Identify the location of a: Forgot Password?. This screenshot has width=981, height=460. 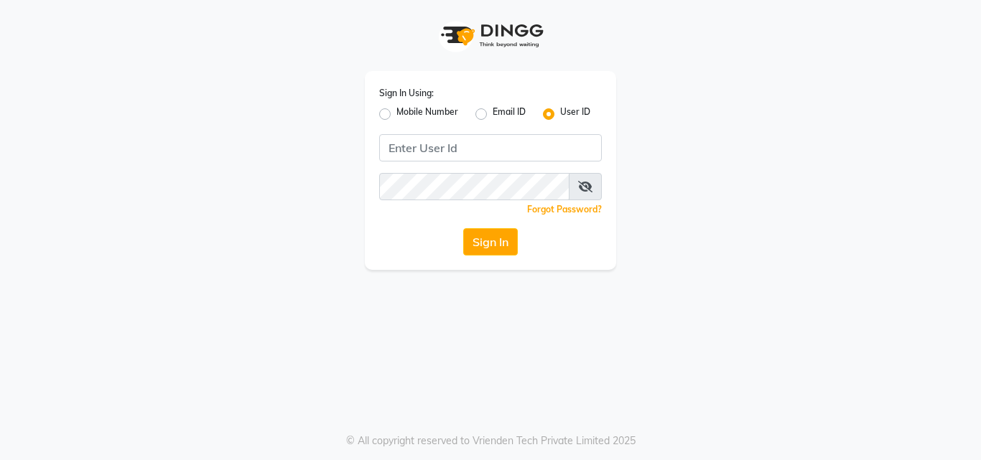
(564, 209).